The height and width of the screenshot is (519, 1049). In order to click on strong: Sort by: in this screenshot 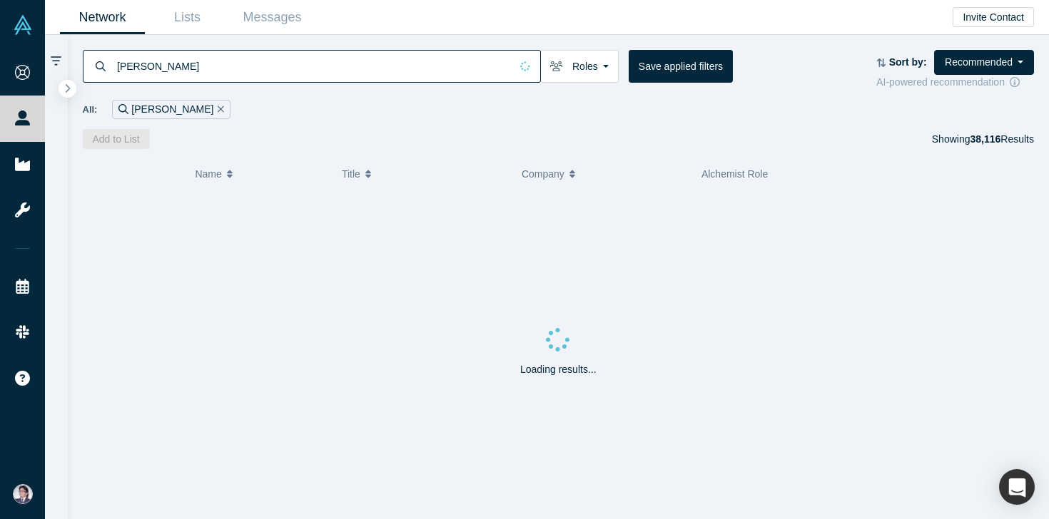, I will do `click(907, 62)`.